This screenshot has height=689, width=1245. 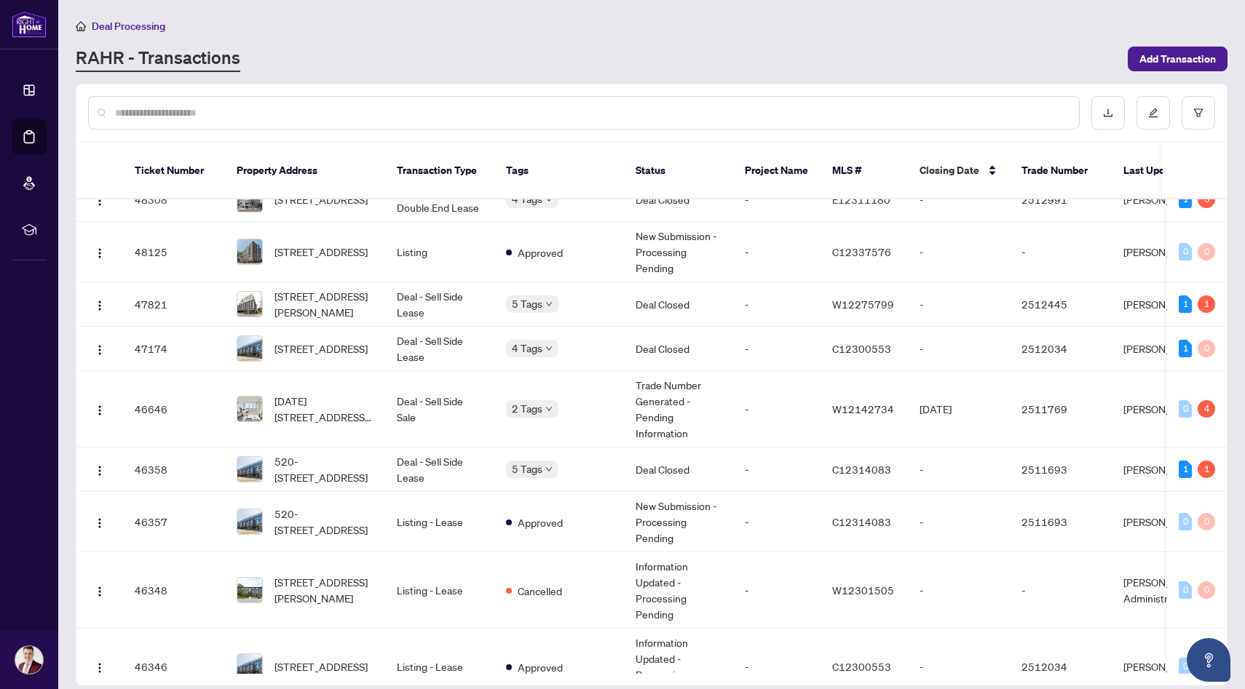 What do you see at coordinates (678, 590) in the screenshot?
I see `td: Information Updated - Processing Pending` at bounding box center [678, 590].